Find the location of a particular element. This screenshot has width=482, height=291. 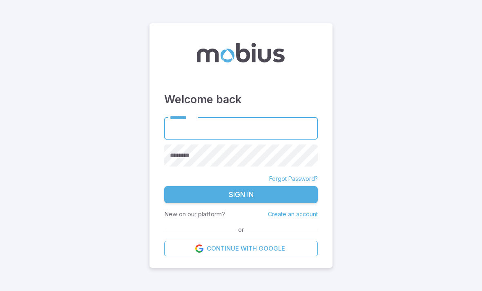

a: Forgot Password? is located at coordinates (293, 179).